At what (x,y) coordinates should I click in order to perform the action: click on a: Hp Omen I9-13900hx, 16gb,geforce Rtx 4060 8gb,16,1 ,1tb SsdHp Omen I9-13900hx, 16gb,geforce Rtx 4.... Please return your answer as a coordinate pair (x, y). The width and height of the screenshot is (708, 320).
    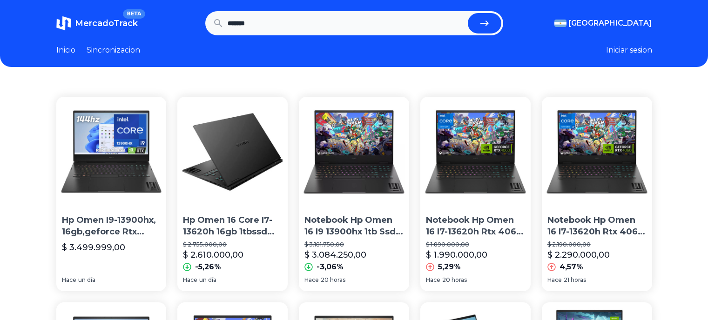
    Looking at the image, I should click on (111, 194).